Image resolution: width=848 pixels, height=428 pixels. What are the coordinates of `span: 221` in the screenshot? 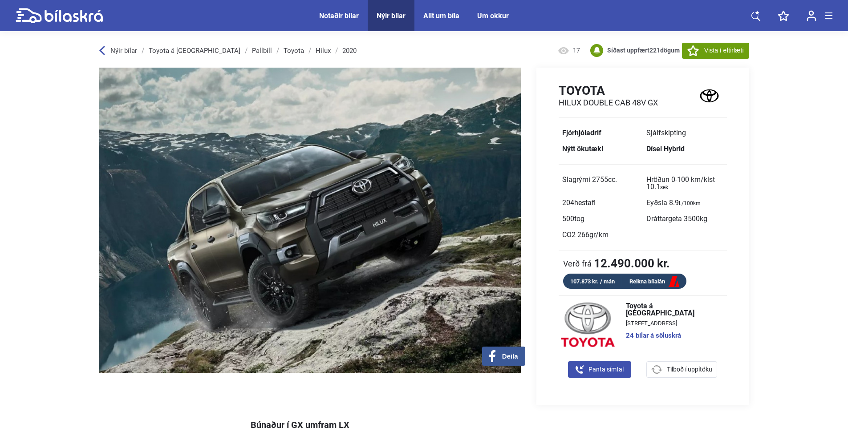 It's located at (655, 50).